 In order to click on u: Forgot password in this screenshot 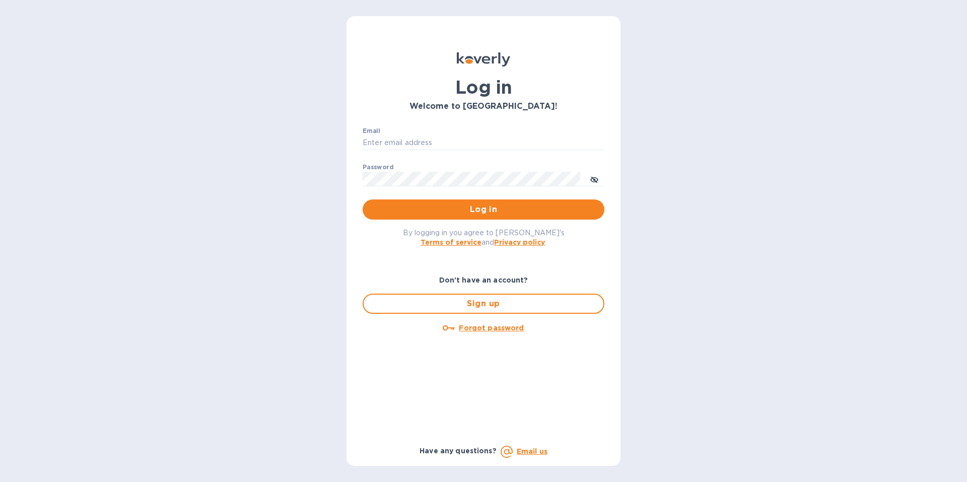, I will do `click(491, 328)`.